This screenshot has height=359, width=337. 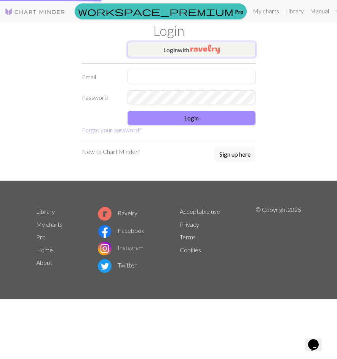 What do you see at coordinates (111, 152) in the screenshot?
I see `p: New to Chart Minder?` at bounding box center [111, 152].